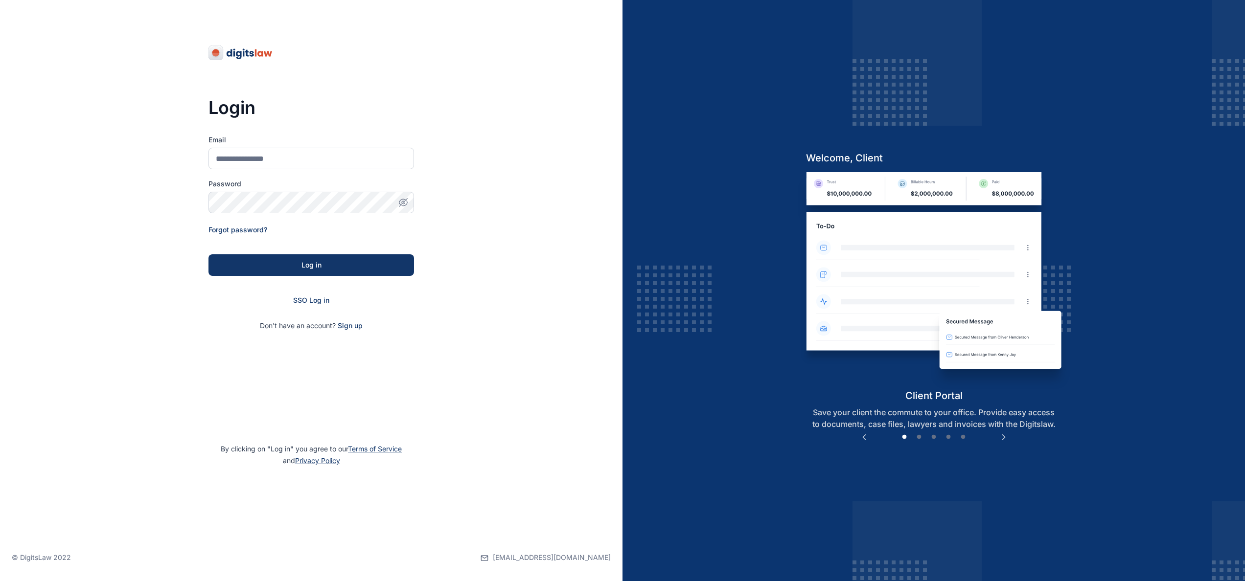 This screenshot has height=581, width=1245. I want to click on span: Forgot password?, so click(238, 230).